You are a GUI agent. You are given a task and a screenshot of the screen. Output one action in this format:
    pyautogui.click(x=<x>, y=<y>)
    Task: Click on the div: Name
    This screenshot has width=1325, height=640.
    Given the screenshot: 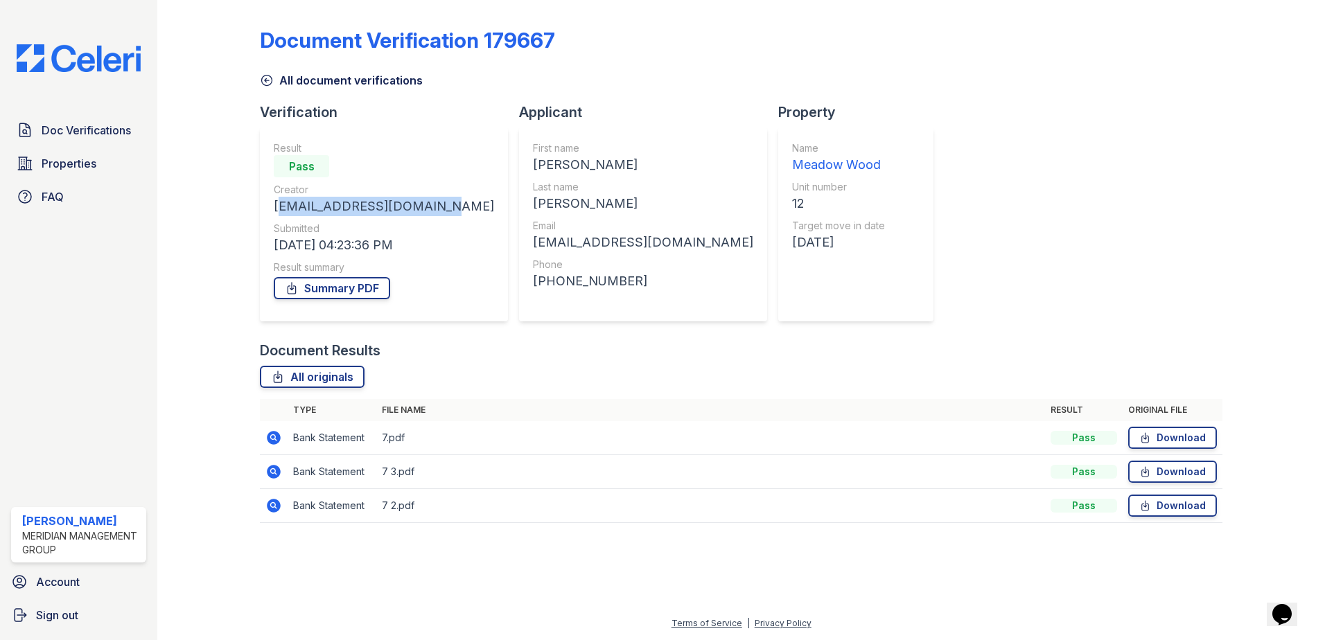 What is the action you would take?
    pyautogui.click(x=838, y=148)
    